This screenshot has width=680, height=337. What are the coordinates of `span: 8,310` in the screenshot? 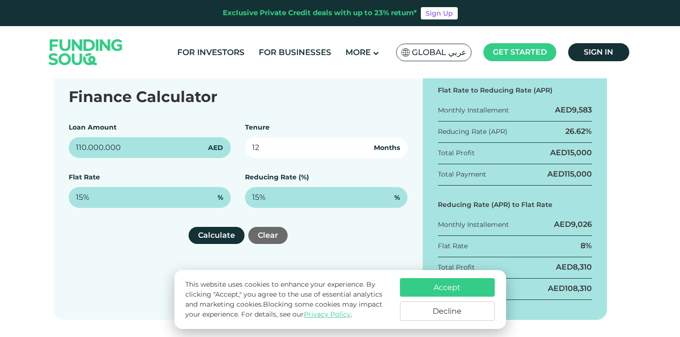 It's located at (583, 266).